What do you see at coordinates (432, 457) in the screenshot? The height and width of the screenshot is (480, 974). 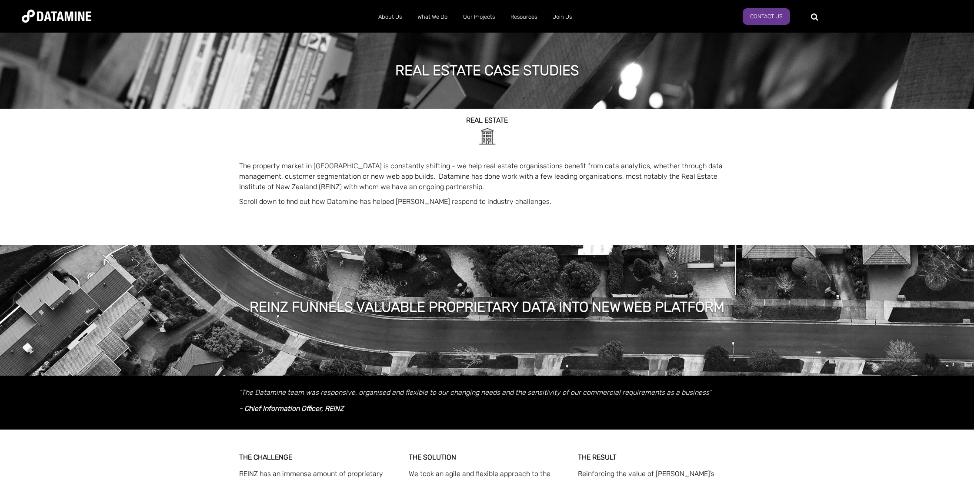 I see `strong: THE SOLUTION` at bounding box center [432, 457].